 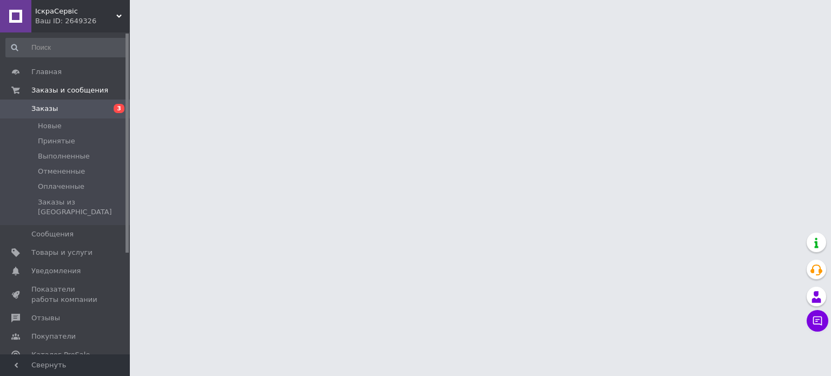 What do you see at coordinates (56, 271) in the screenshot?
I see `span: Уведомления` at bounding box center [56, 271].